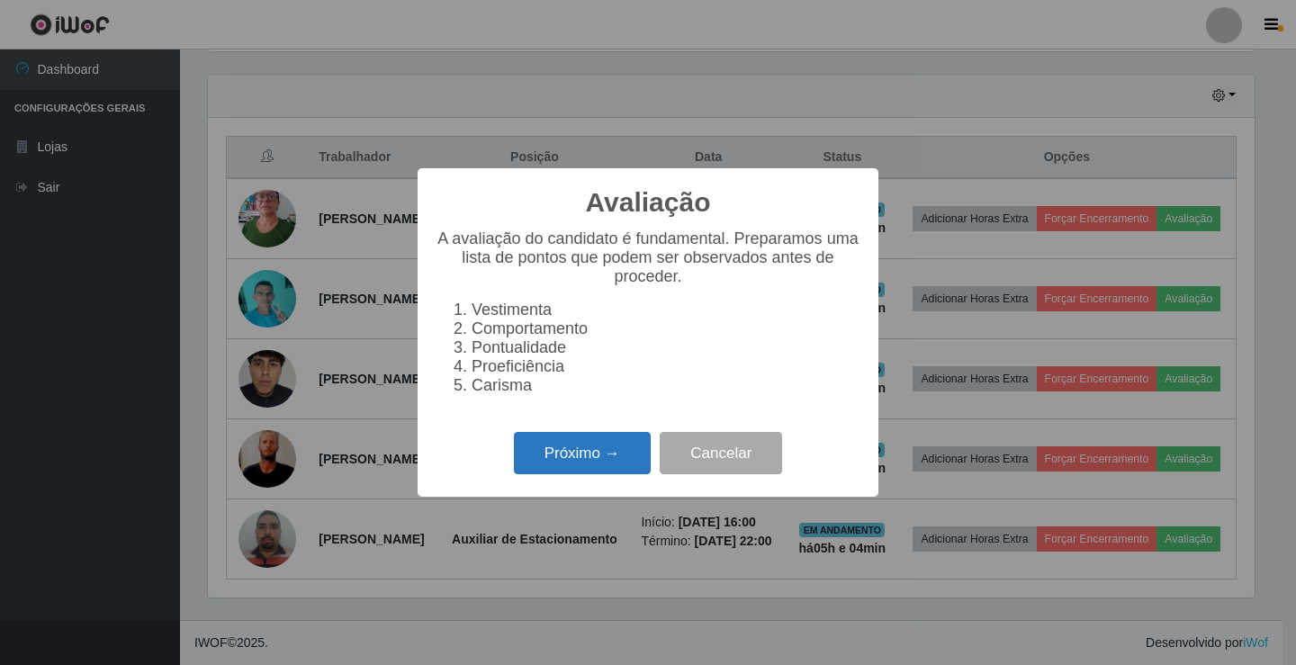 Image resolution: width=1296 pixels, height=665 pixels. What do you see at coordinates (666, 347) in the screenshot?
I see `li: Pontualidade` at bounding box center [666, 347].